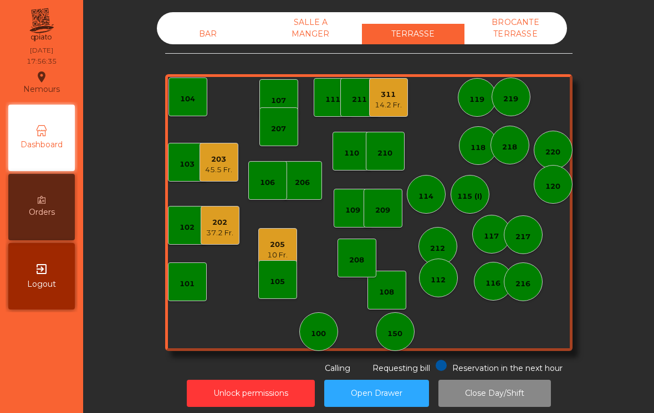 The height and width of the screenshot is (413, 654). Describe the element at coordinates (478, 148) in the screenshot. I see `div: 118` at that location.